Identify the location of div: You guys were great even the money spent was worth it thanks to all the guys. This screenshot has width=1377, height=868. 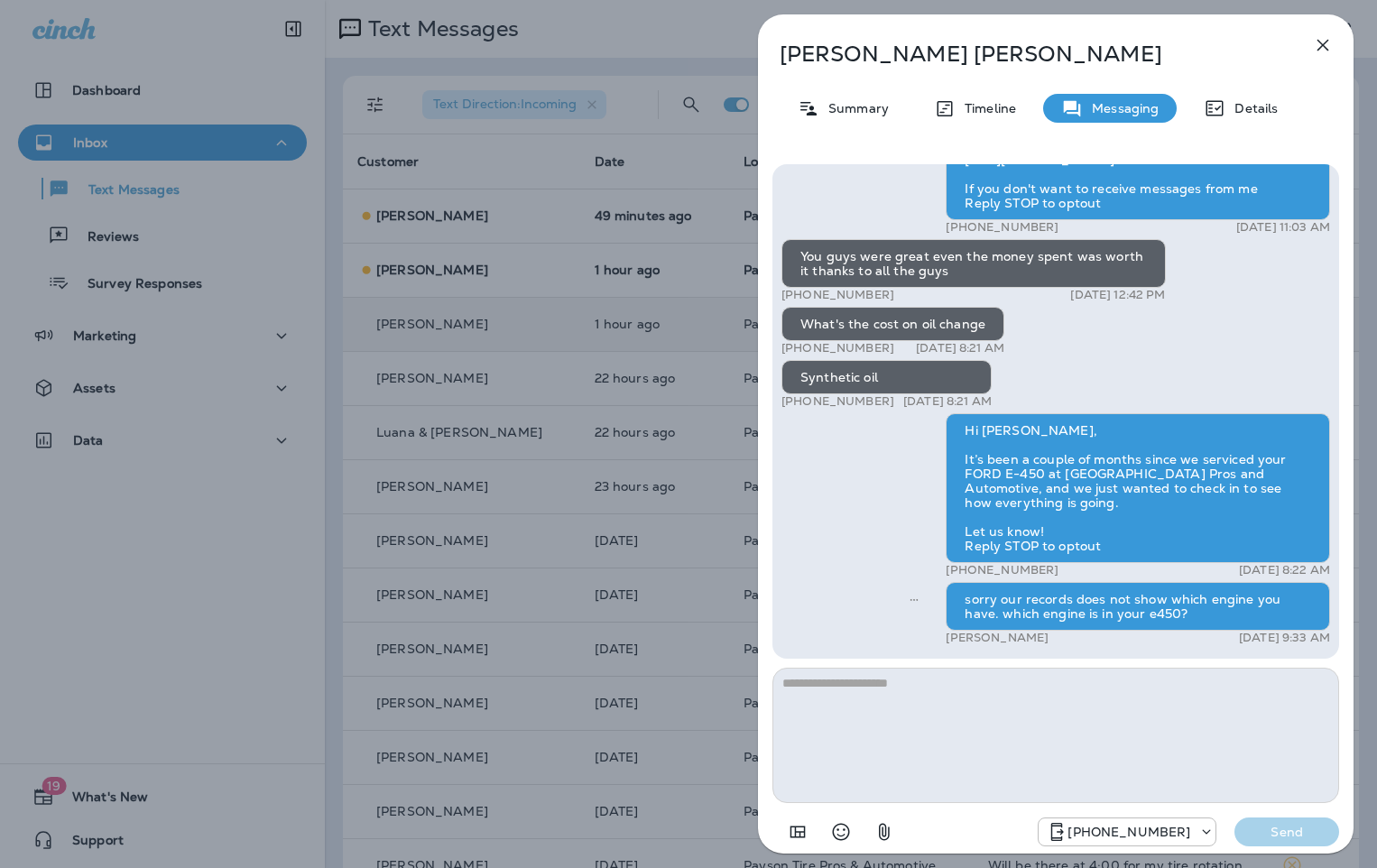
(973, 263).